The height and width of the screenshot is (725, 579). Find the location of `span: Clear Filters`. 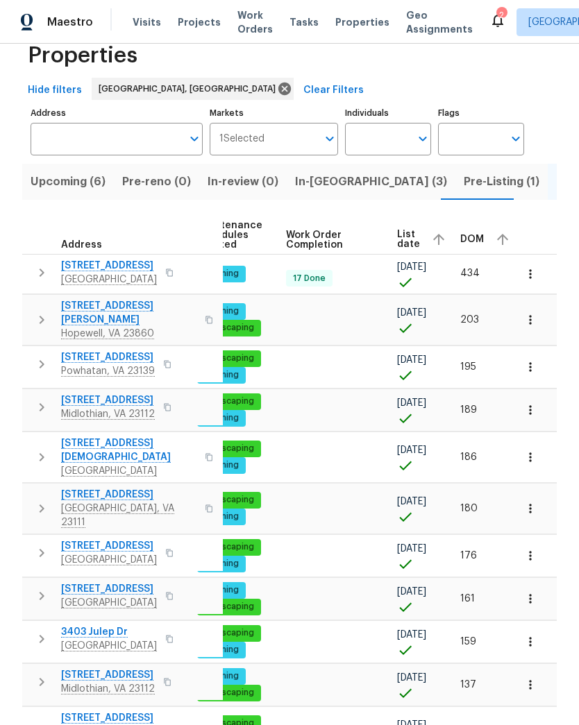

span: Clear Filters is located at coordinates (333, 90).